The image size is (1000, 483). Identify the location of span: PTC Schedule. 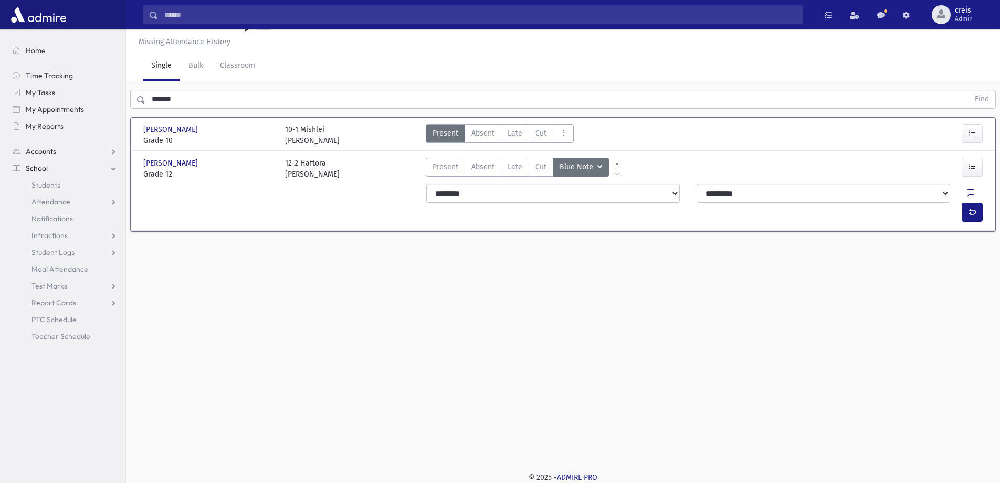
(54, 319).